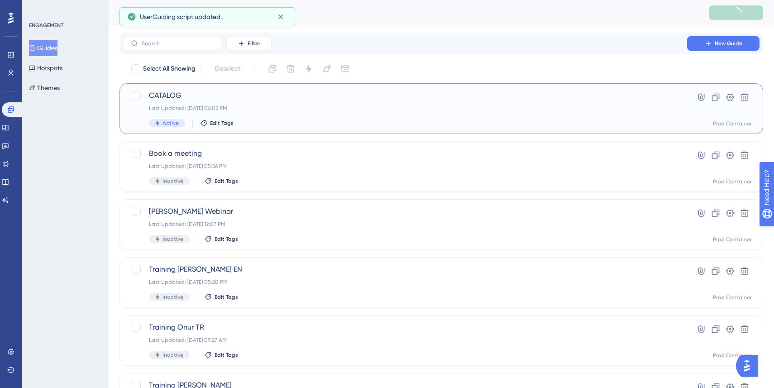 The height and width of the screenshot is (388, 774). What do you see at coordinates (46, 68) in the screenshot?
I see `button: Hotspots` at bounding box center [46, 68].